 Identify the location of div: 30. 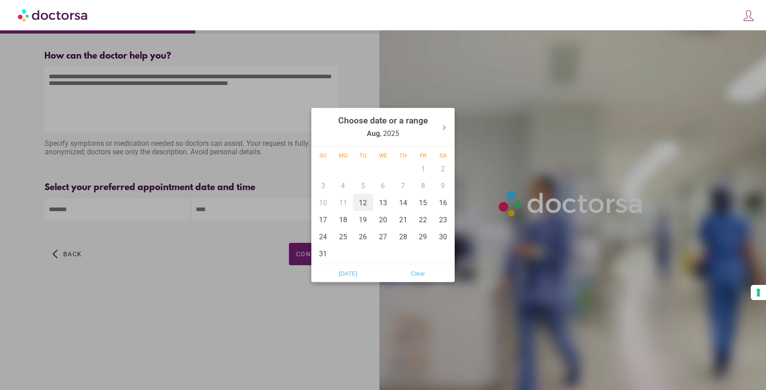
(442, 237).